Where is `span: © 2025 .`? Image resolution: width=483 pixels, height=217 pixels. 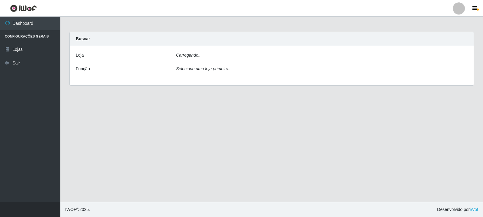 span: © 2025 . is located at coordinates (78, 209).